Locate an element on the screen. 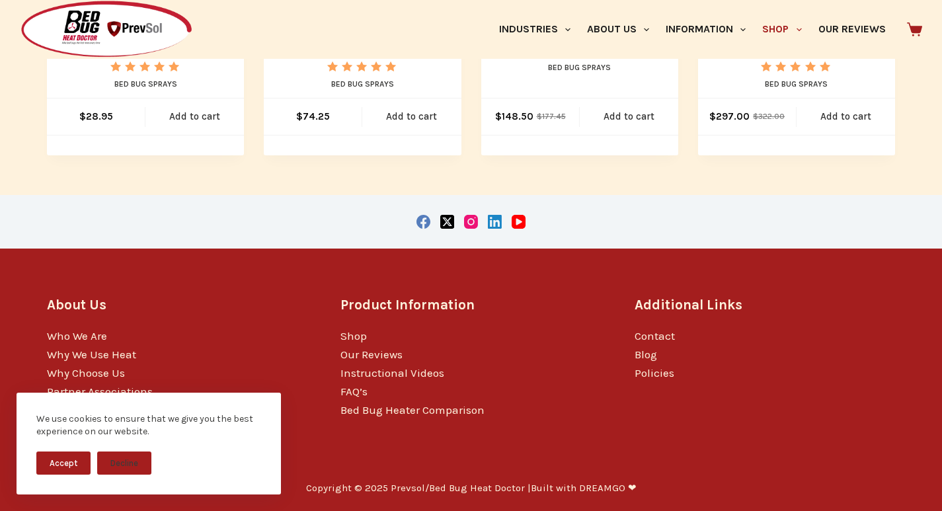  h3: Product Information is located at coordinates (471, 305).